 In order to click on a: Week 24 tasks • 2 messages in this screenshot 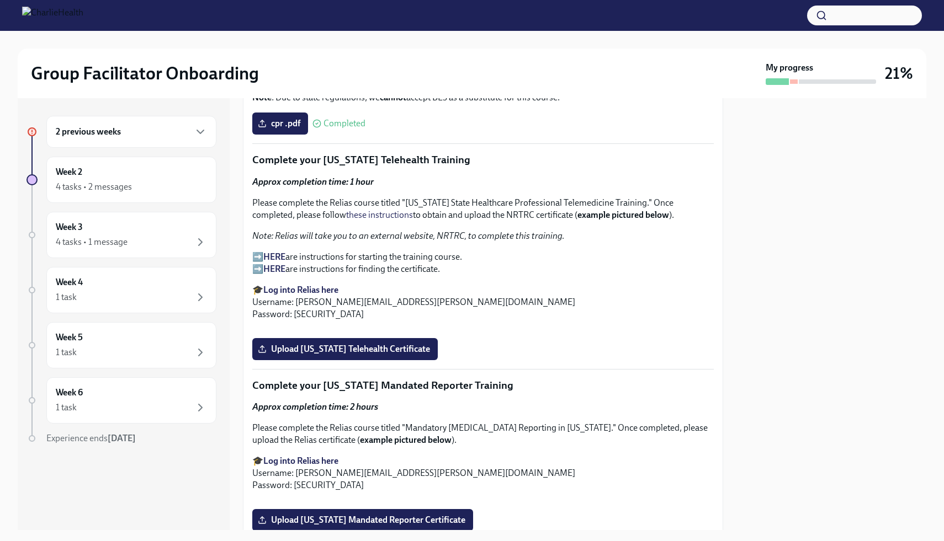, I will do `click(121, 180)`.